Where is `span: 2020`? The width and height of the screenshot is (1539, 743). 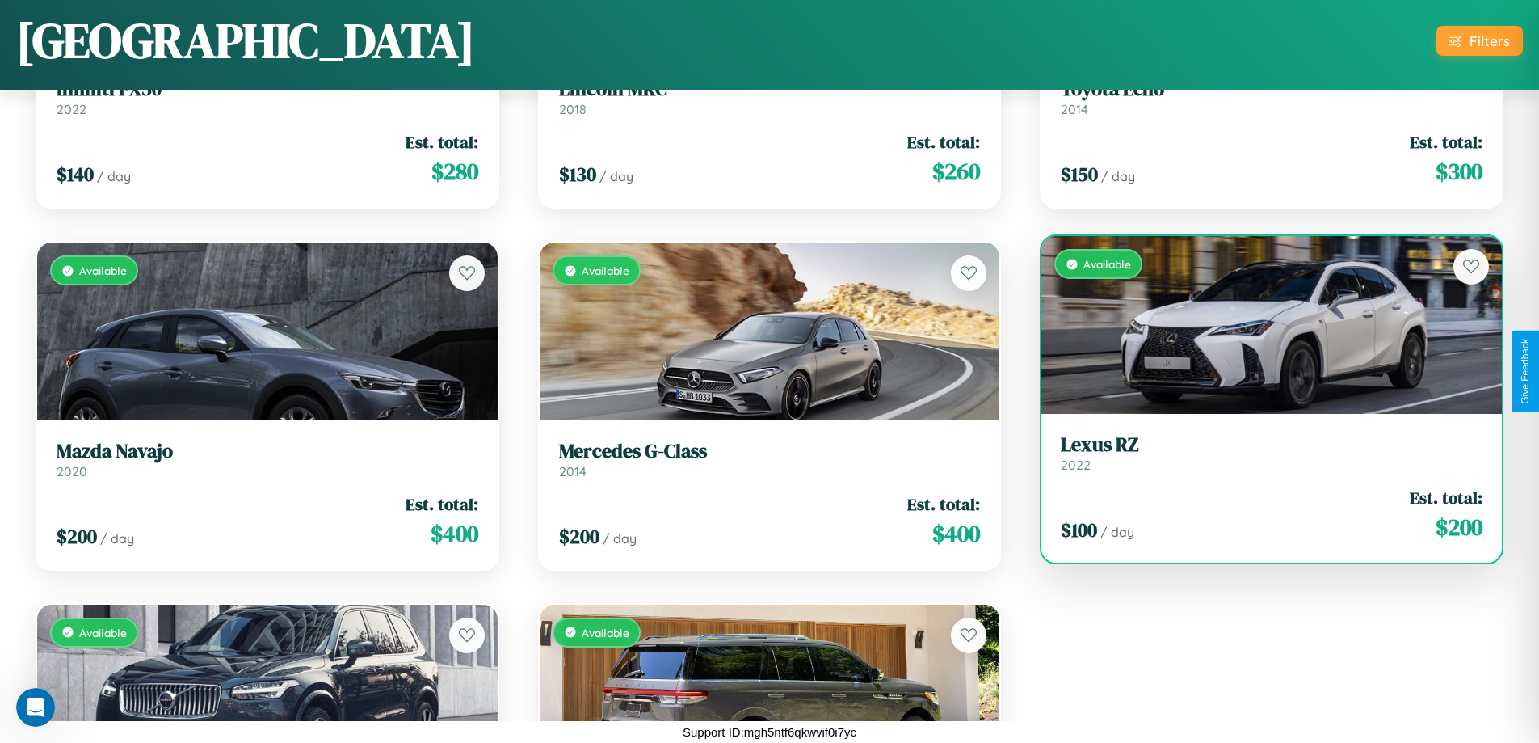
span: 2020 is located at coordinates (72, 471).